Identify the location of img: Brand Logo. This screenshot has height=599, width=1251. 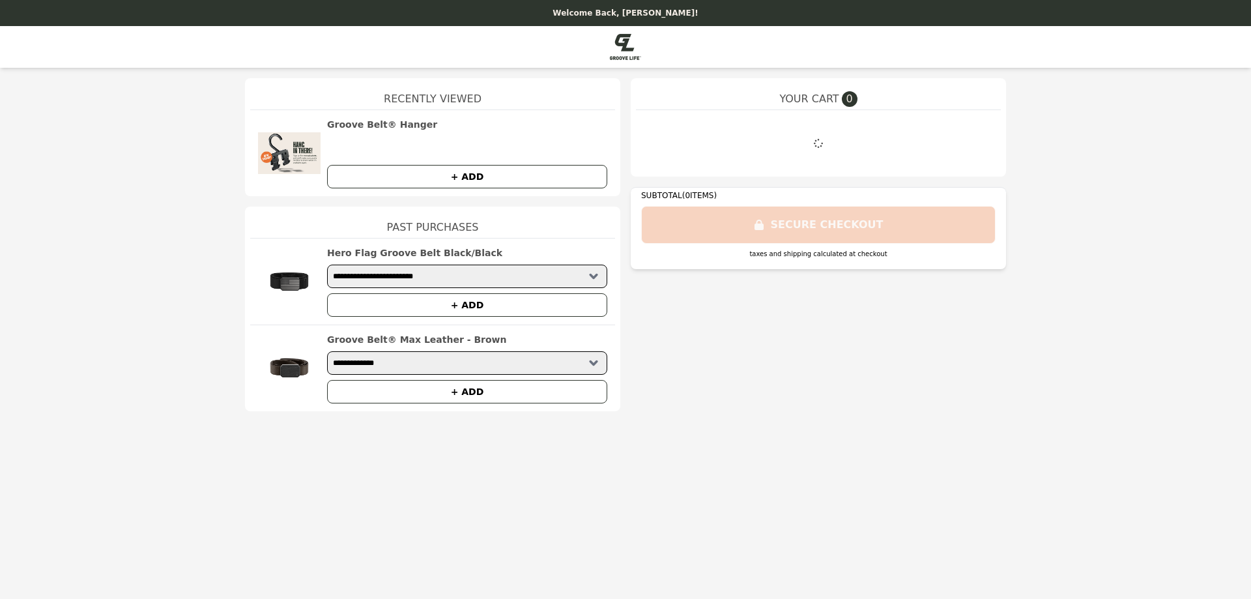
(625, 47).